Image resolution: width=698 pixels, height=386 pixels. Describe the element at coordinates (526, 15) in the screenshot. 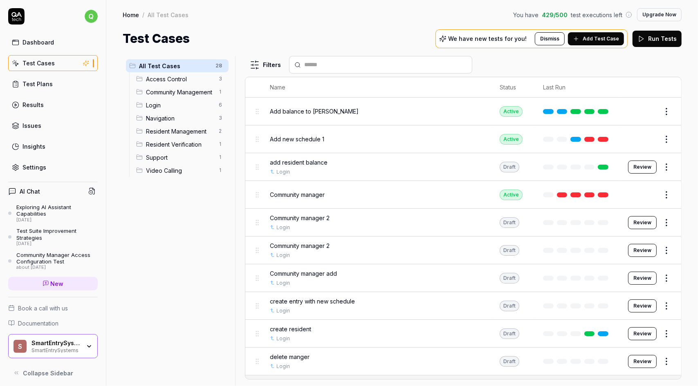

I see `span: You have` at that location.